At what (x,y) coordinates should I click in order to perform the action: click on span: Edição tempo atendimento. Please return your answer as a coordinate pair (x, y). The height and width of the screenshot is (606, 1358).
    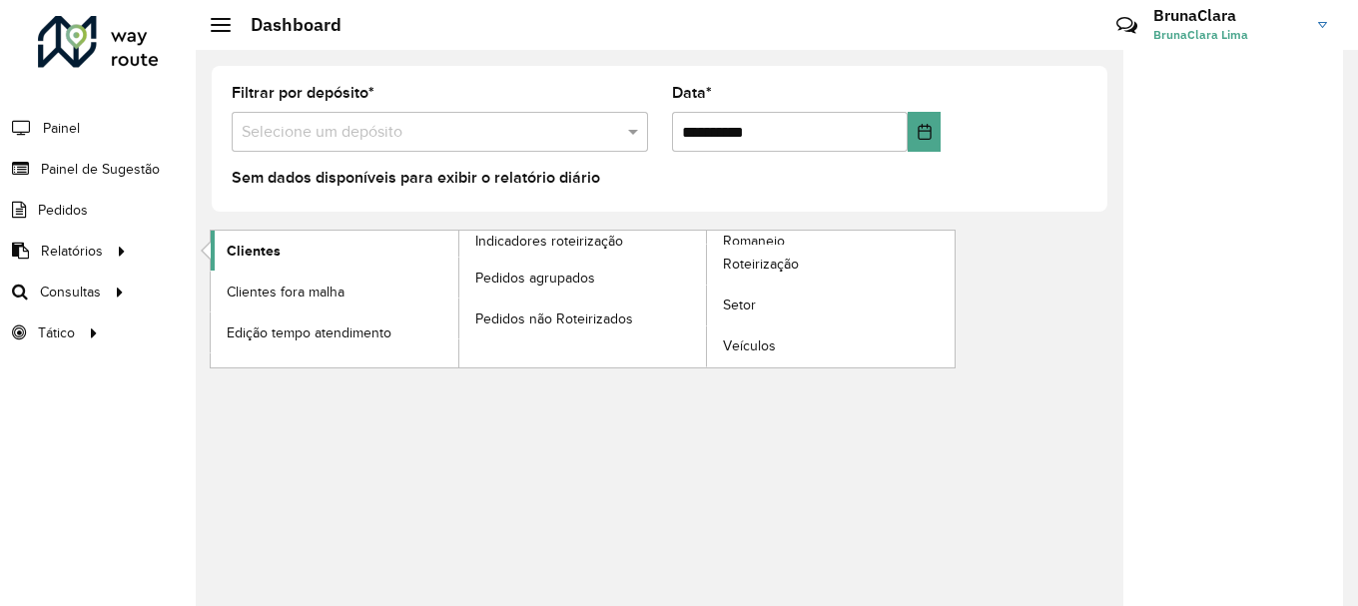
    Looking at the image, I should click on (309, 332).